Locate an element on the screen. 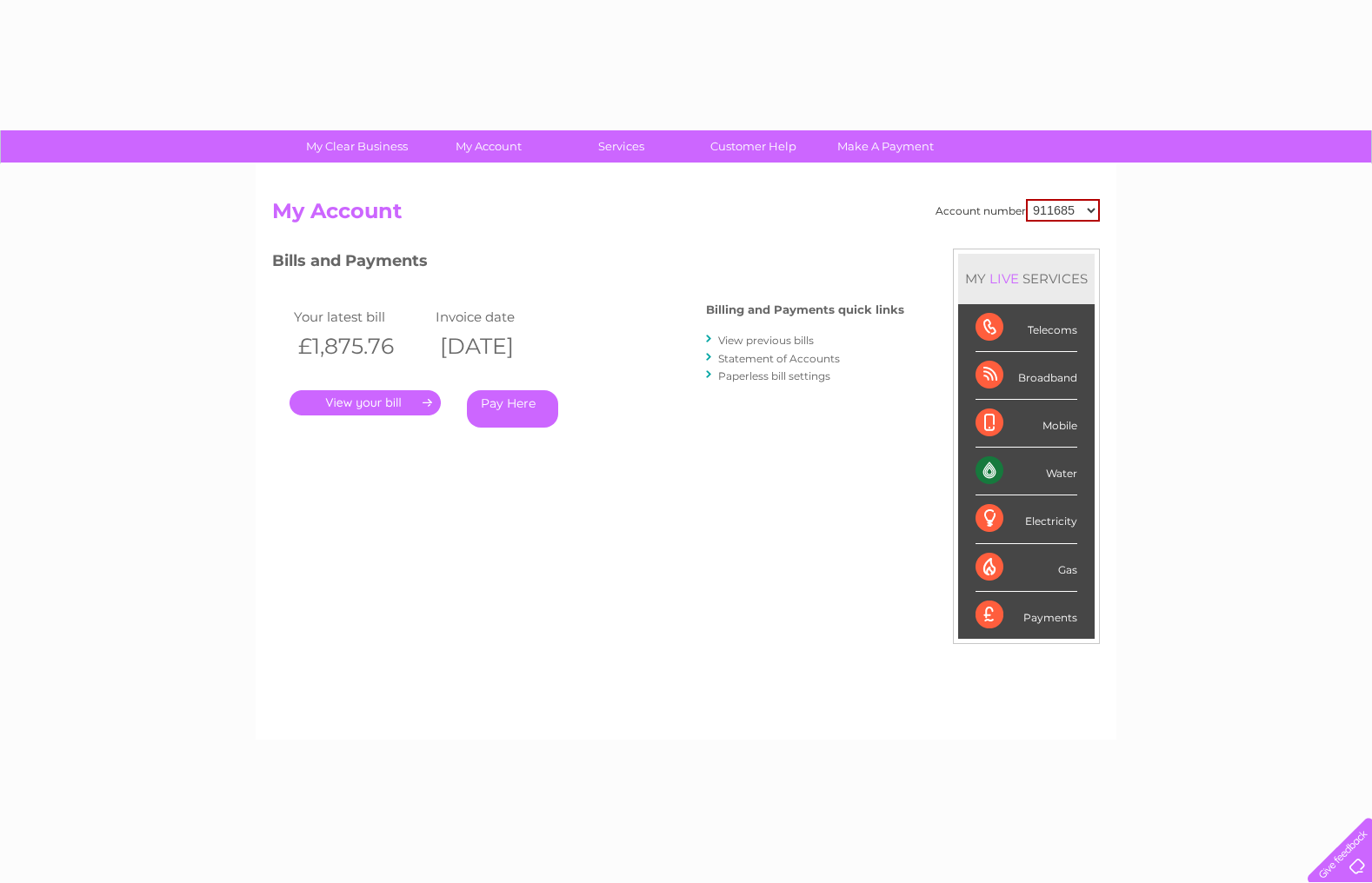 The height and width of the screenshot is (883, 1372). th: £1,875.76 is located at coordinates (360, 346).